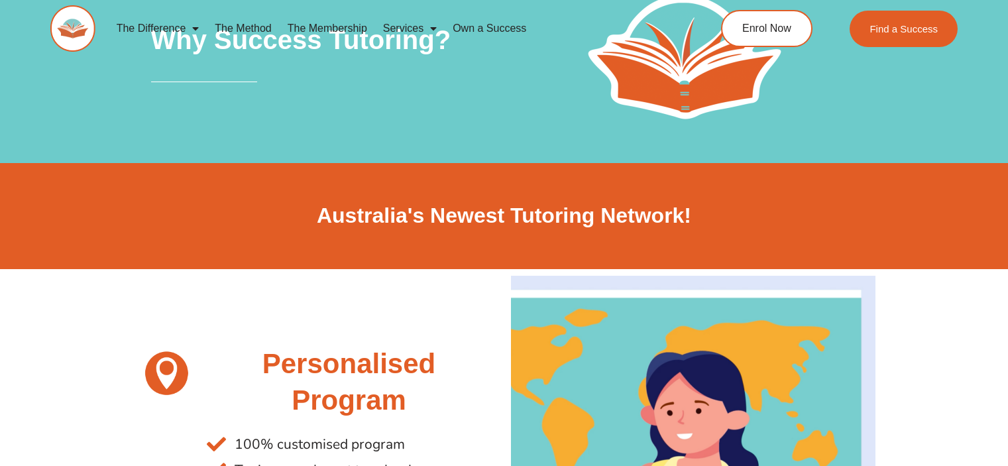 This screenshot has width=1008, height=466. What do you see at coordinates (327, 28) in the screenshot?
I see `a: The Membership` at bounding box center [327, 28].